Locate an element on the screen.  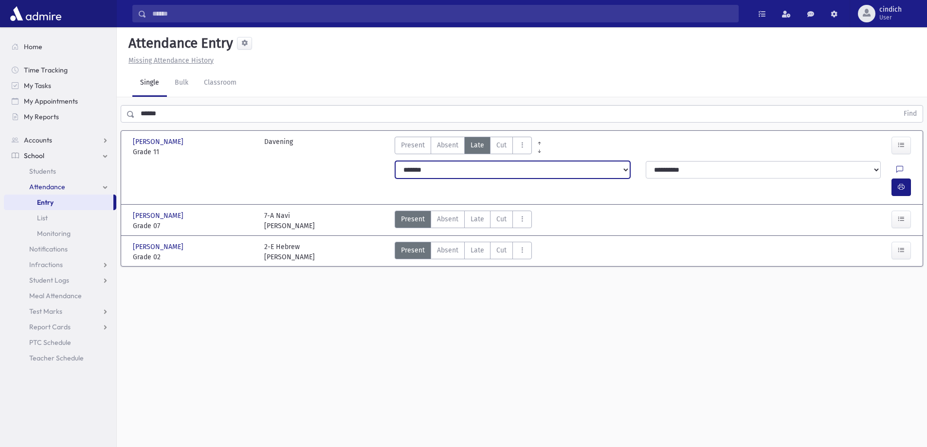
span: Home is located at coordinates (33, 47).